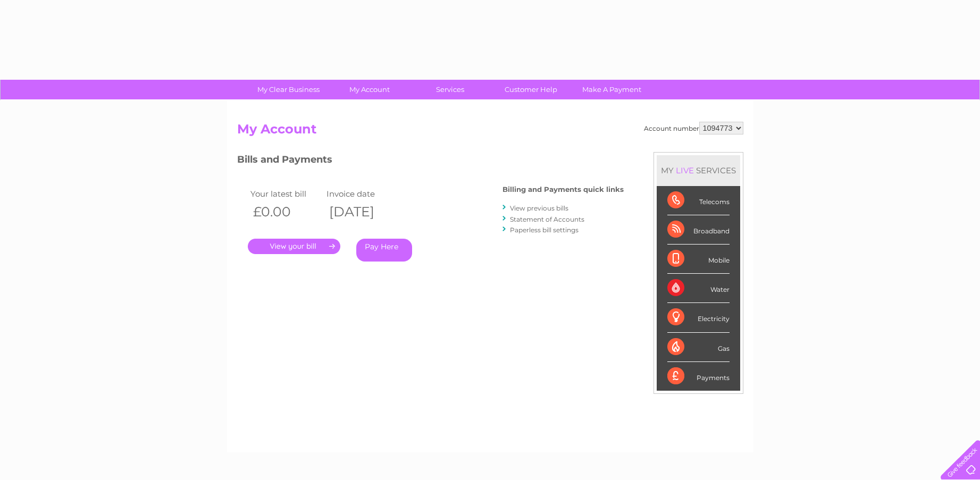  Describe the element at coordinates (698, 259) in the screenshot. I see `div: Mobile` at that location.